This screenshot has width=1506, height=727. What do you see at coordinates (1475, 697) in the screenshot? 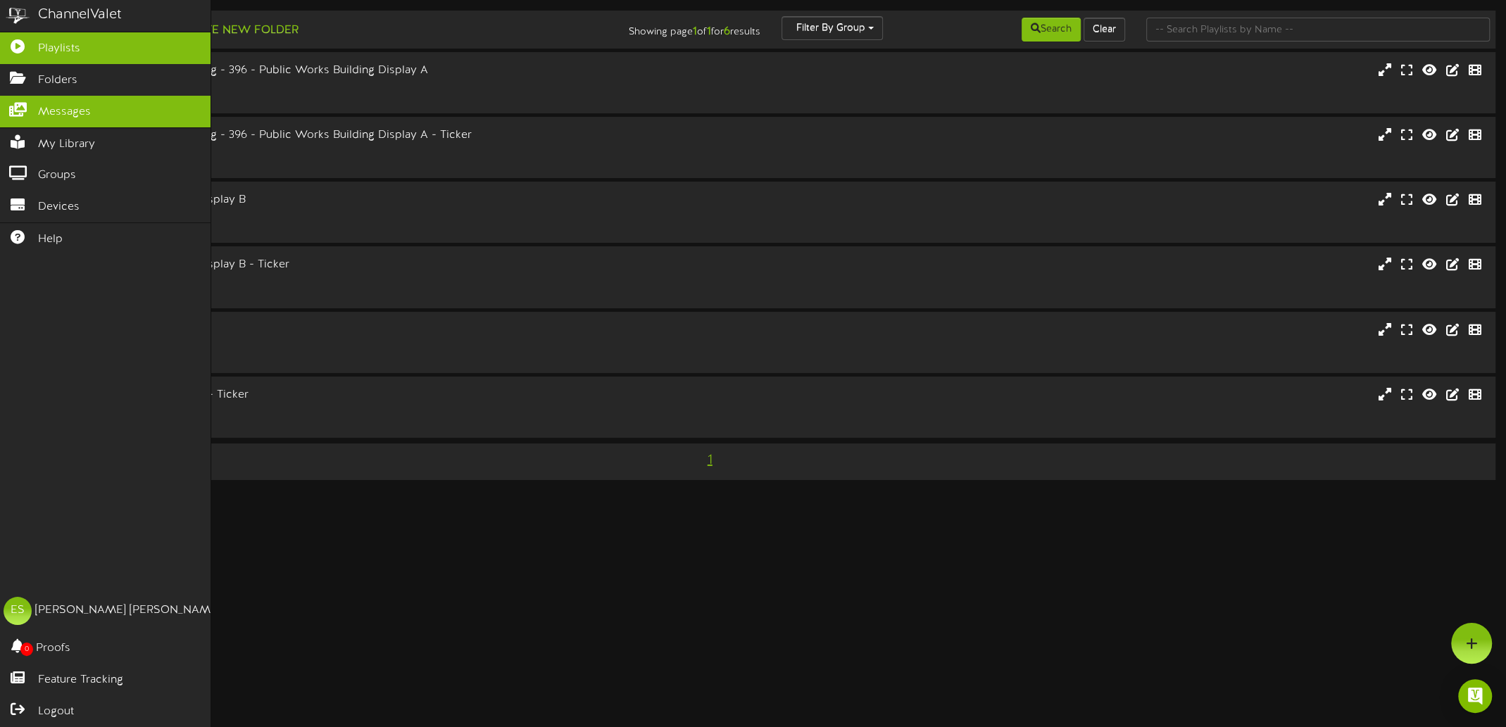
I see `div: Open Intercom Messenger` at bounding box center [1475, 697].